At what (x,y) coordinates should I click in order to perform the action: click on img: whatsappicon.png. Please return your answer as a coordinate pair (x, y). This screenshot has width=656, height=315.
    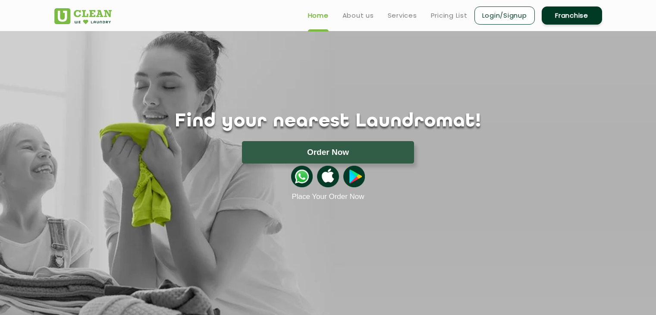
    Looking at the image, I should click on (302, 176).